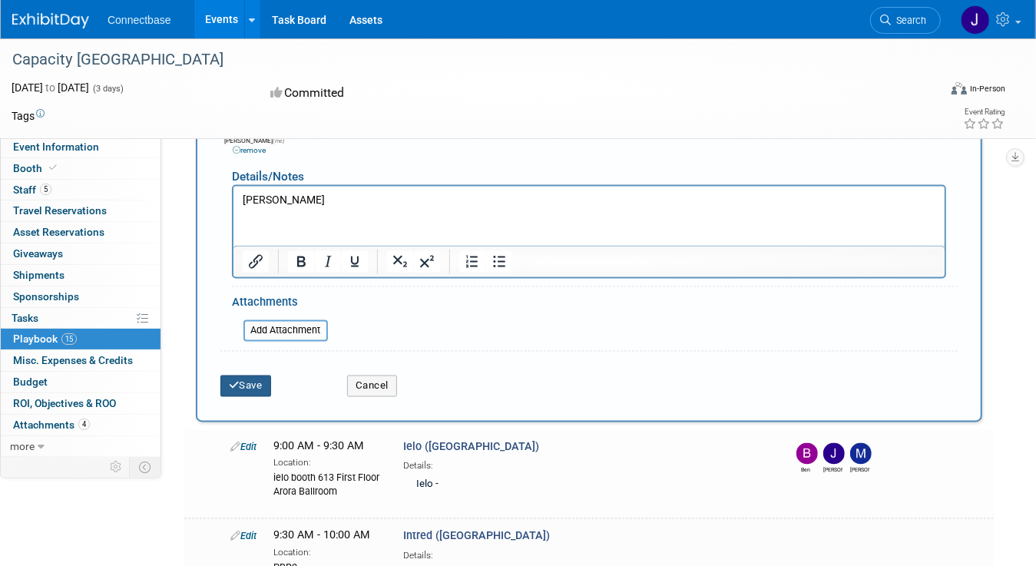 This screenshot has height=566, width=1036. I want to click on div: Mary Ann Rose, so click(859, 469).